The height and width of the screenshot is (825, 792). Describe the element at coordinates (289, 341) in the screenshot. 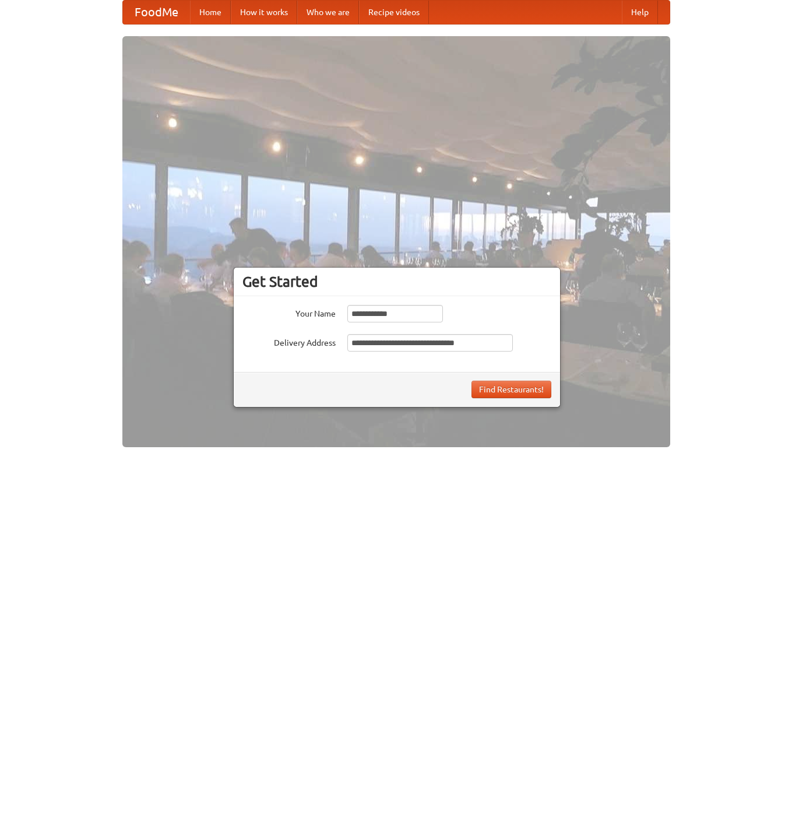

I see `label: Delivery Address` at that location.